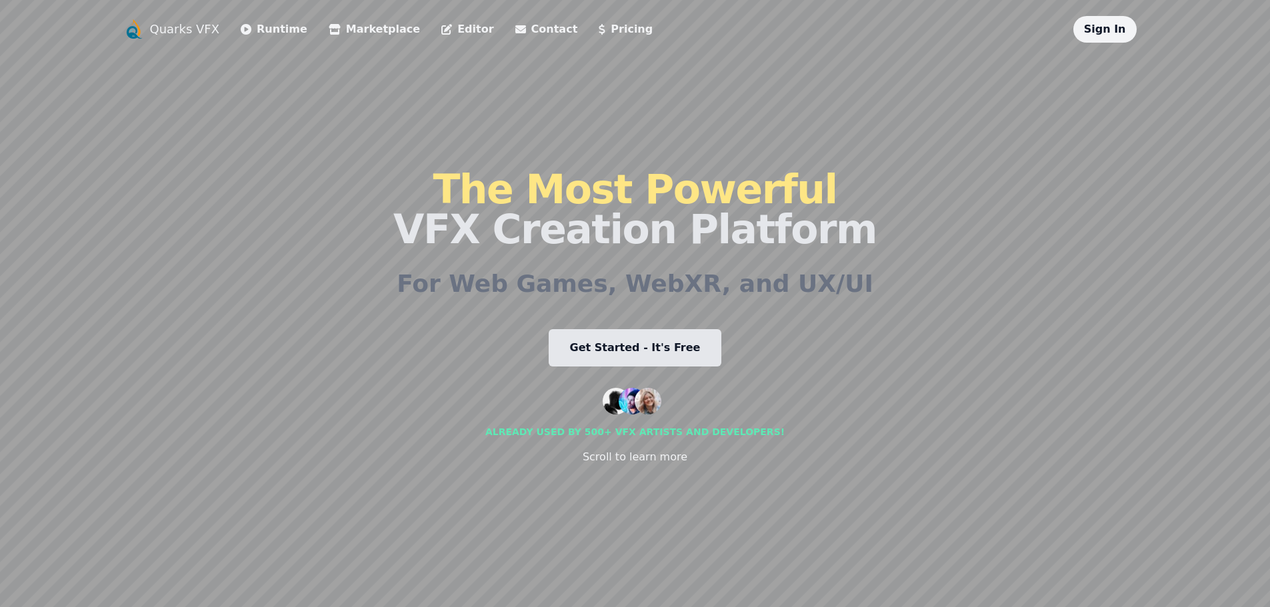 The height and width of the screenshot is (607, 1270). What do you see at coordinates (274, 29) in the screenshot?
I see `a: Runtime` at bounding box center [274, 29].